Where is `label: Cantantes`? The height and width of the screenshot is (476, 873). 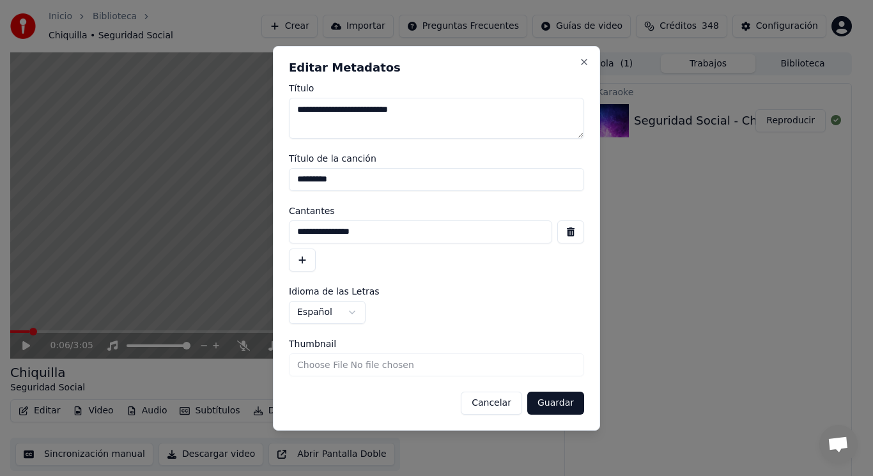
label: Cantantes is located at coordinates (437, 211).